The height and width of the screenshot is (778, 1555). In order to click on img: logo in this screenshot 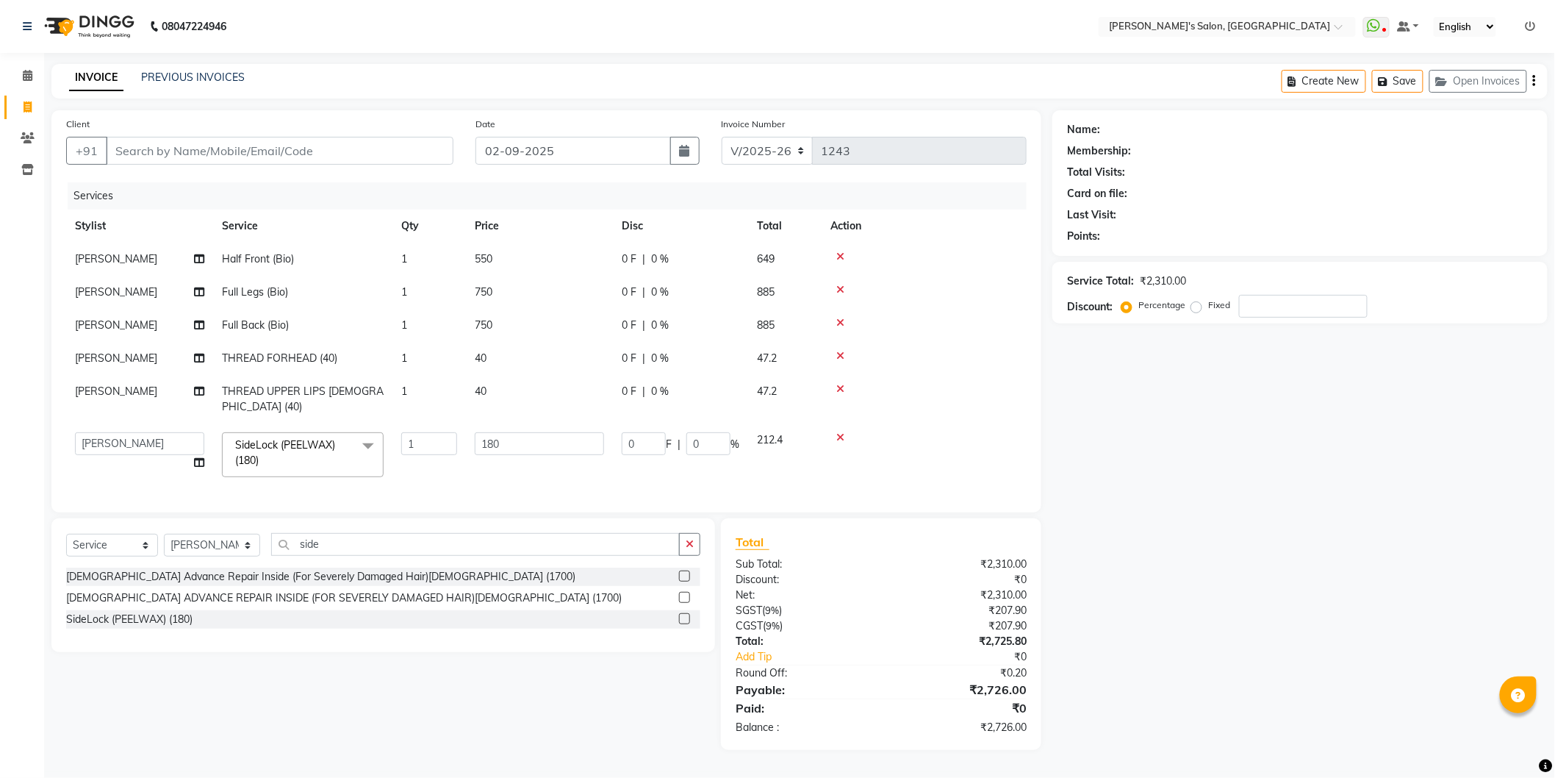, I will do `click(87, 26)`.